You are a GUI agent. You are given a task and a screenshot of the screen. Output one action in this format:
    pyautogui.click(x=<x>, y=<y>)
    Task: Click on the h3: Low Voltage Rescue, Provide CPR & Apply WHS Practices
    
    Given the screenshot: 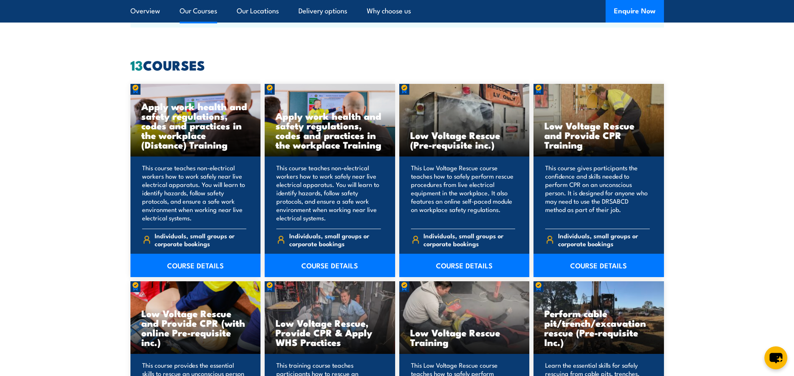 What is the action you would take?
    pyautogui.click(x=330, y=332)
    